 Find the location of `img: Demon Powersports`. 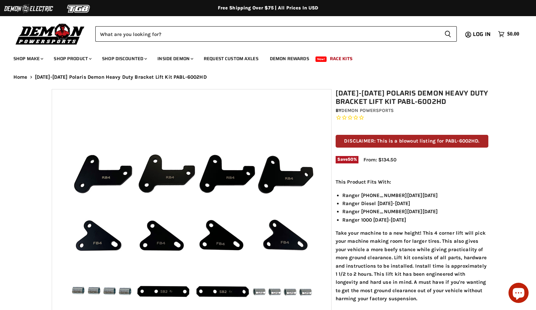

img: Demon Powersports is located at coordinates (50, 34).